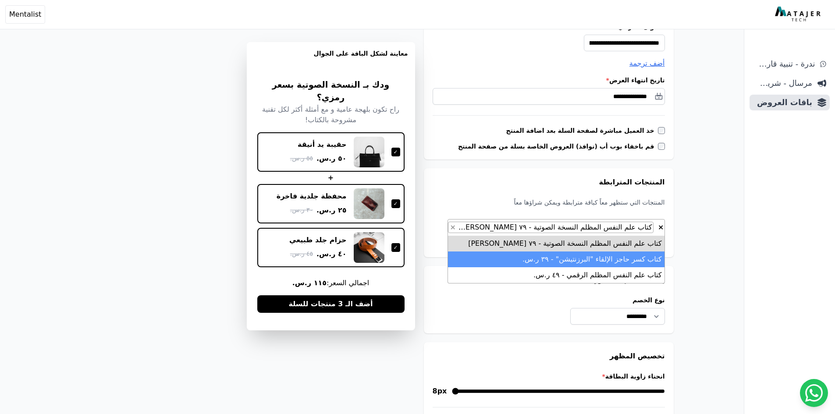 The height and width of the screenshot is (414, 835). What do you see at coordinates (548, 80) in the screenshot?
I see `label: تاريخ انتهاء العرض` at bounding box center [548, 80].